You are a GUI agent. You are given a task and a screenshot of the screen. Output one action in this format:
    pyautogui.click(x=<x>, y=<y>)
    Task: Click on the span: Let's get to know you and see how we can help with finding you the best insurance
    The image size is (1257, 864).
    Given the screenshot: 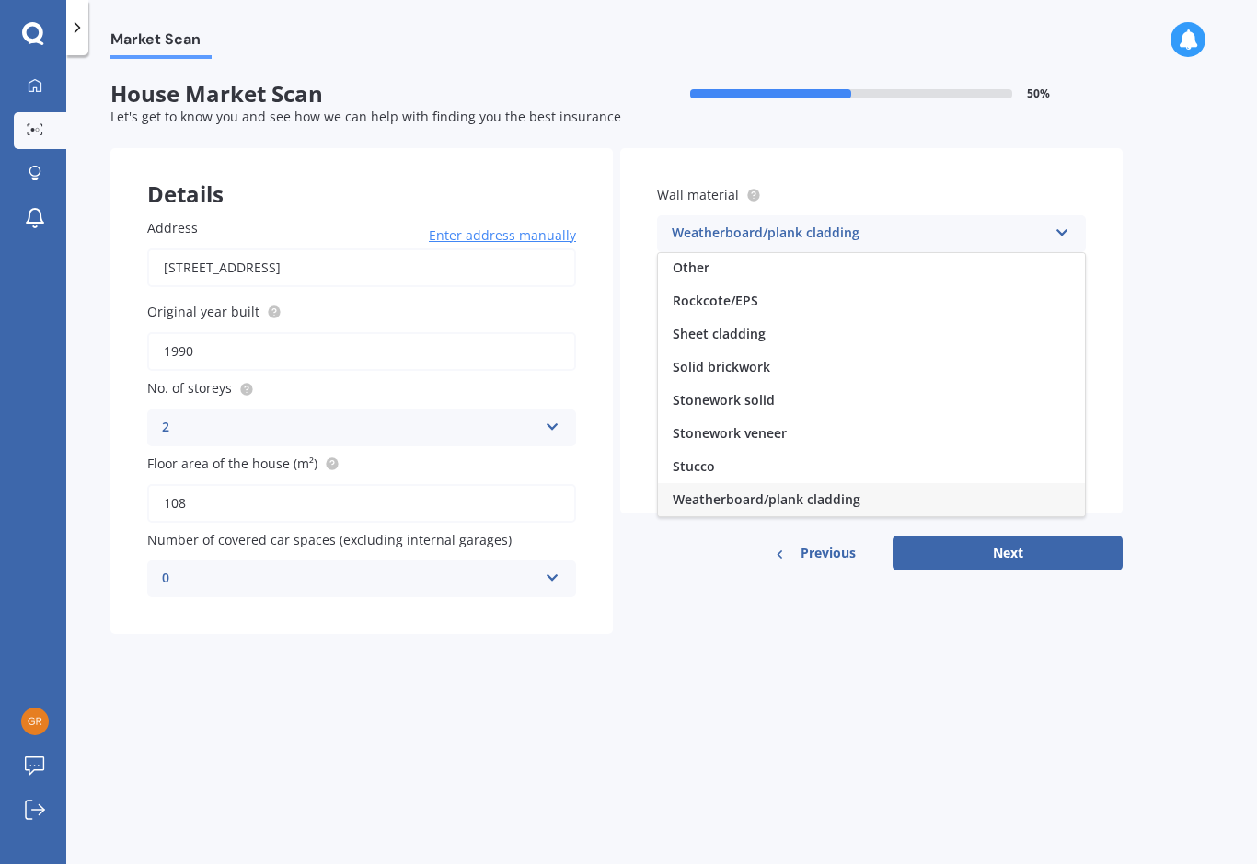 What is the action you would take?
    pyautogui.click(x=365, y=116)
    